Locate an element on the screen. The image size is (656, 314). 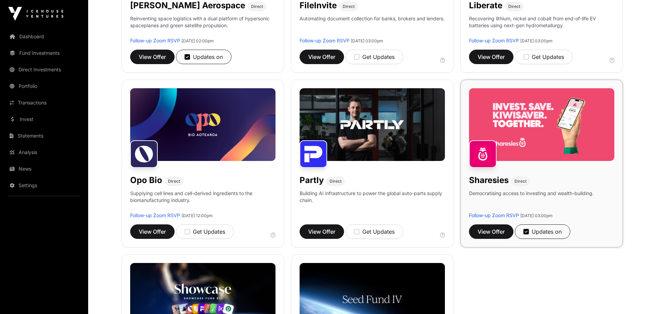
a: Analysis is located at coordinates (44, 152).